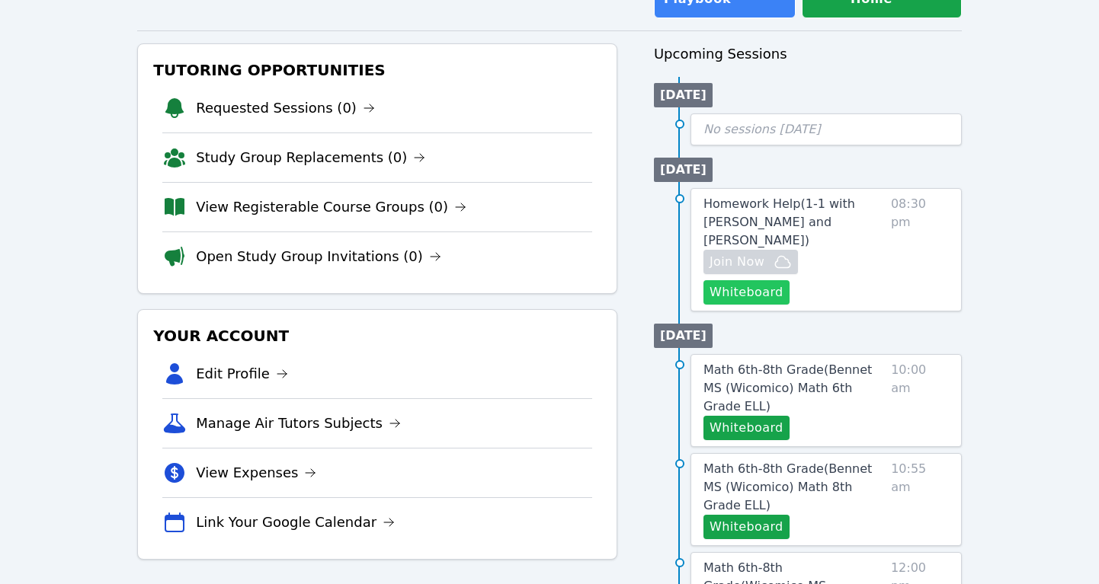 The image size is (1099, 584). What do you see at coordinates (331, 207) in the screenshot?
I see `a: View Registerable Course Groups (0)` at bounding box center [331, 207].